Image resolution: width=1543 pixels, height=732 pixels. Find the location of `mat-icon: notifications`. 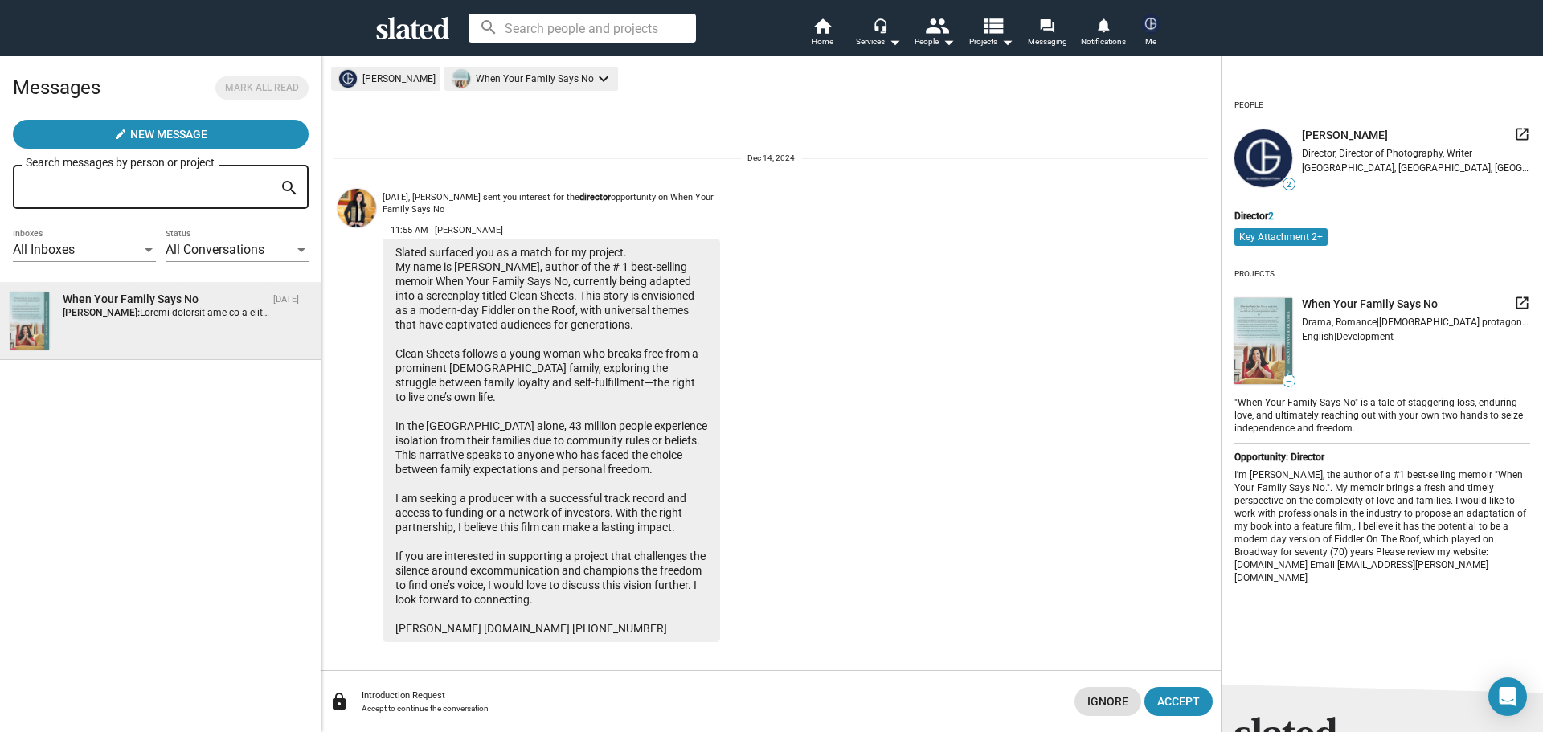

mat-icon: notifications is located at coordinates (1103, 24).